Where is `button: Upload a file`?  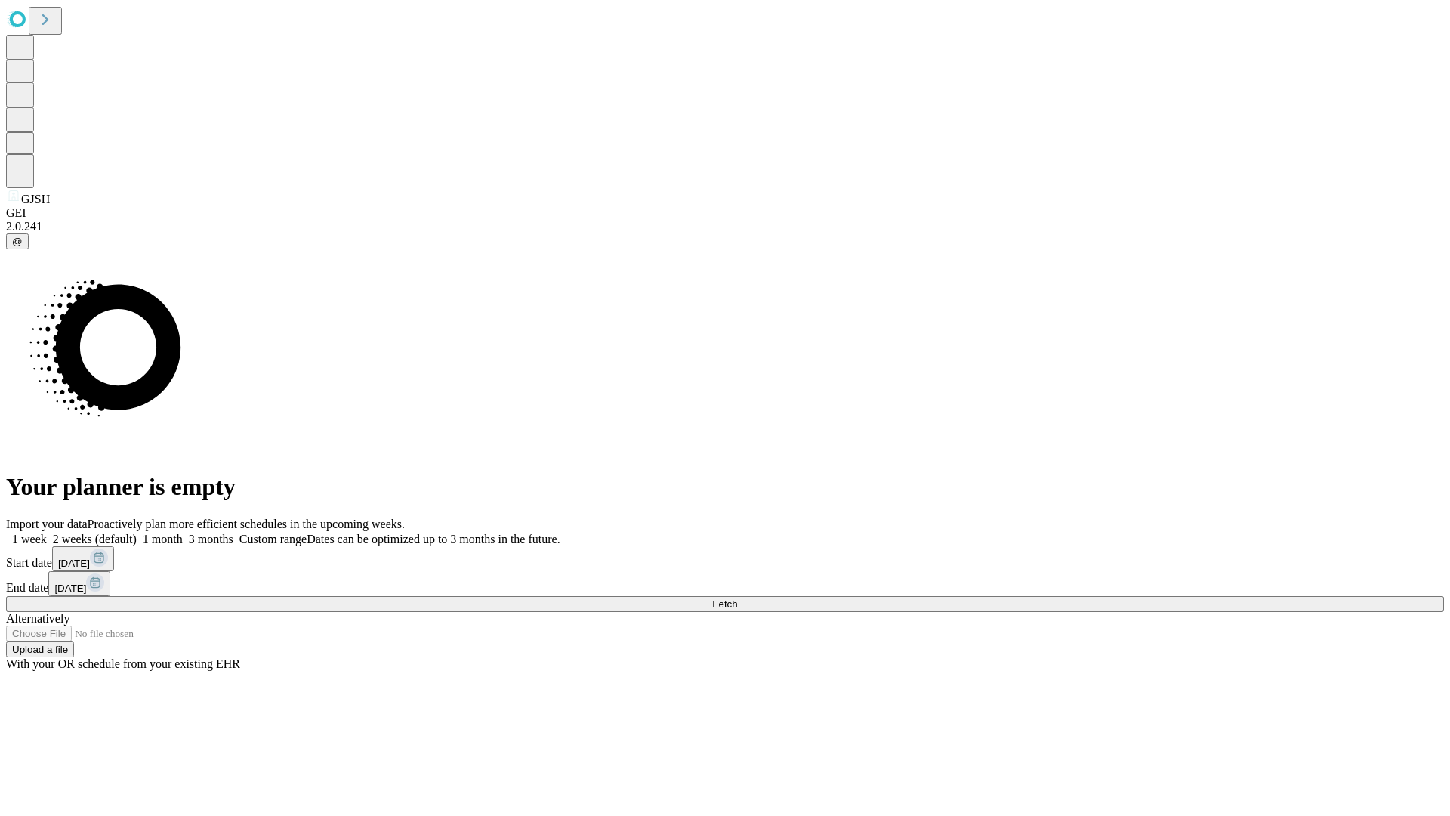 button: Upload a file is located at coordinates (40, 649).